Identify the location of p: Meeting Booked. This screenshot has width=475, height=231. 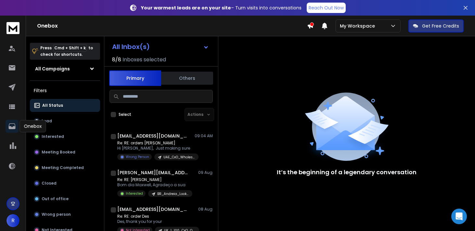
(59, 152).